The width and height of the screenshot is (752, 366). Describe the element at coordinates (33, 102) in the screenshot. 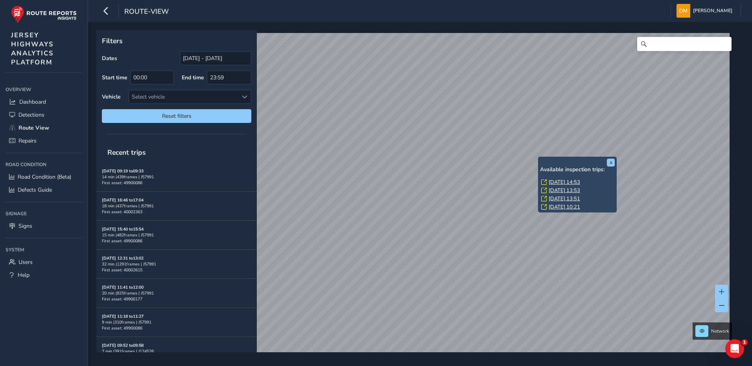

I see `span: Dashboard` at that location.